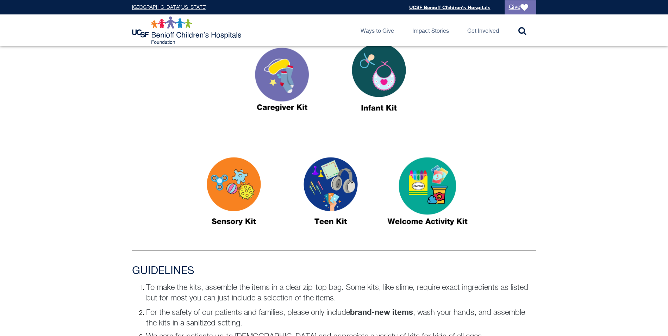 The width and height of the screenshot is (668, 336). Describe the element at coordinates (430, 30) in the screenshot. I see `a: Impact Stories` at that location.